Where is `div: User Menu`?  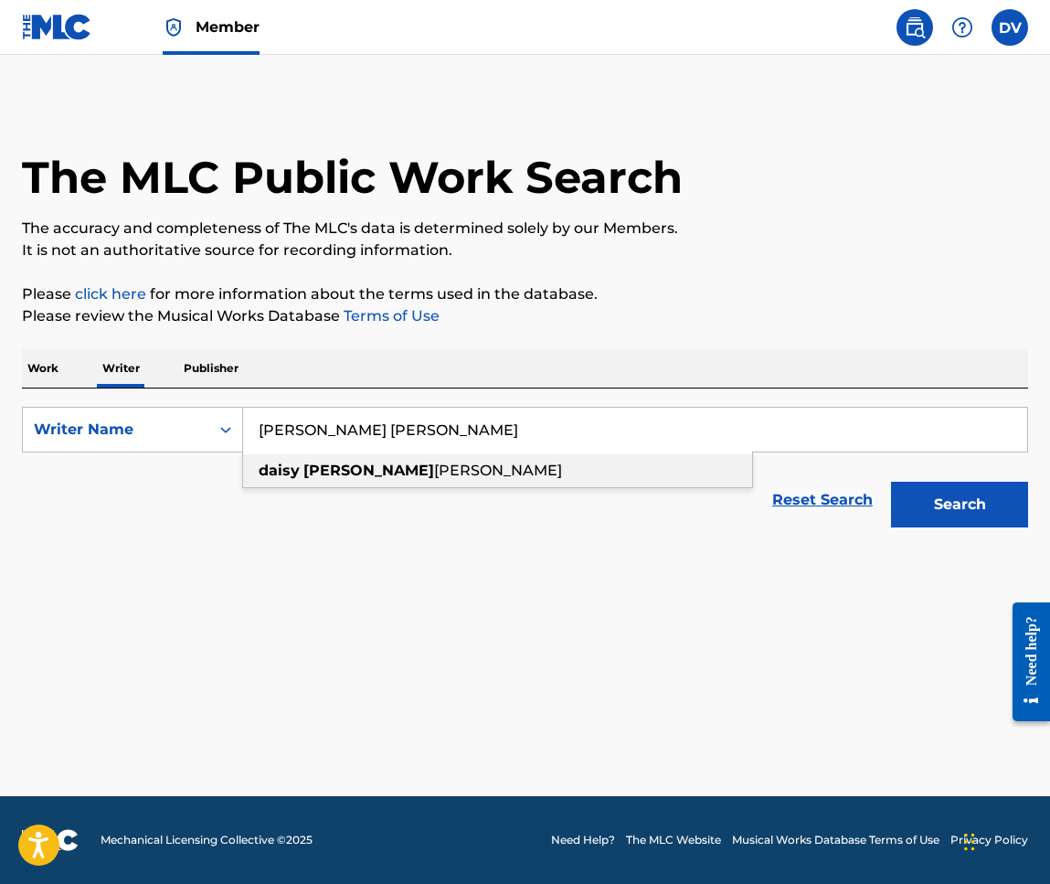 div: User Menu is located at coordinates (1010, 27).